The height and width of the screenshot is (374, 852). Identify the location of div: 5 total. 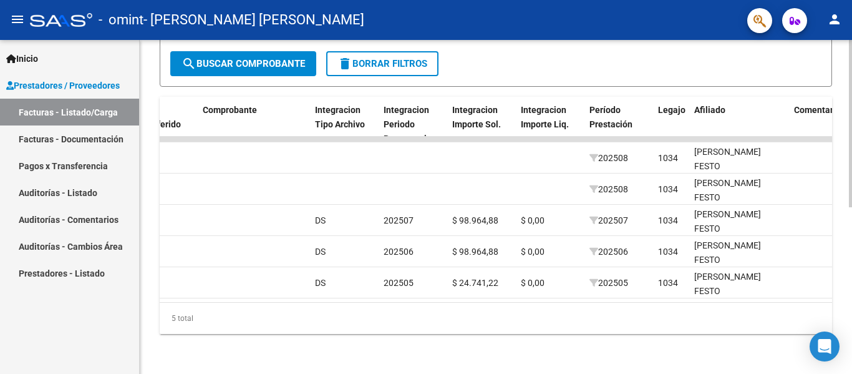
(496, 318).